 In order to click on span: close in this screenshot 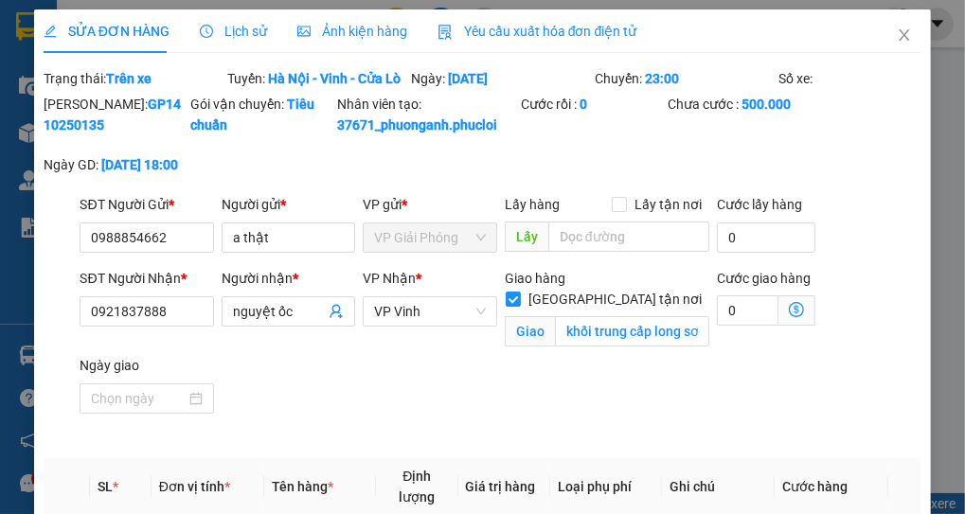, I will do `click(905, 35)`.